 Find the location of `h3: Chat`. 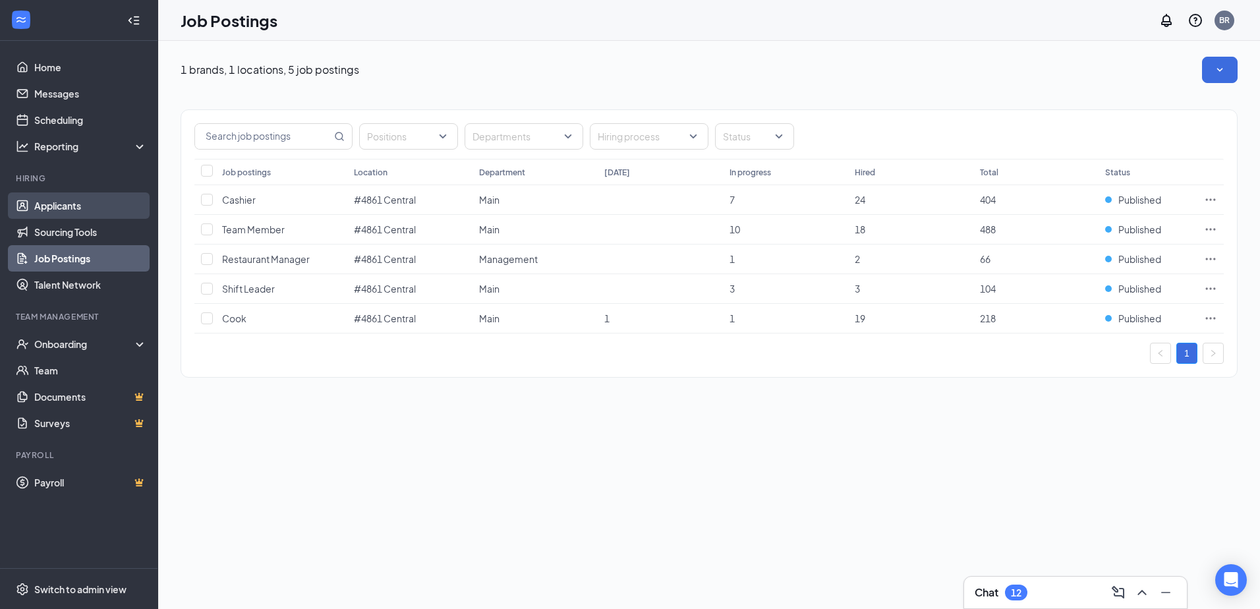

h3: Chat is located at coordinates (987, 592).